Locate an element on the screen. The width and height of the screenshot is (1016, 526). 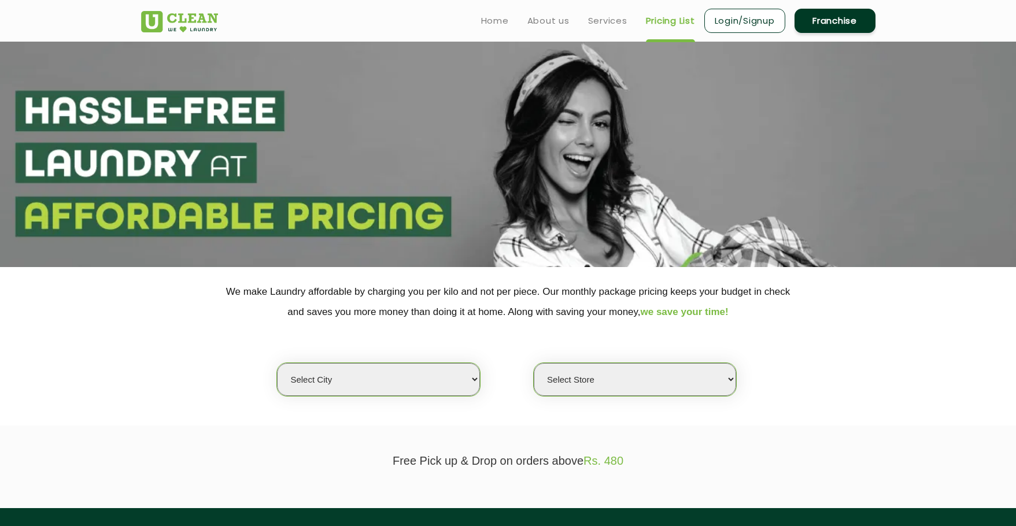
p: We make Laundry affordable by charging you per kilo and not per piece. Our monthly package pricin... is located at coordinates (508, 302).